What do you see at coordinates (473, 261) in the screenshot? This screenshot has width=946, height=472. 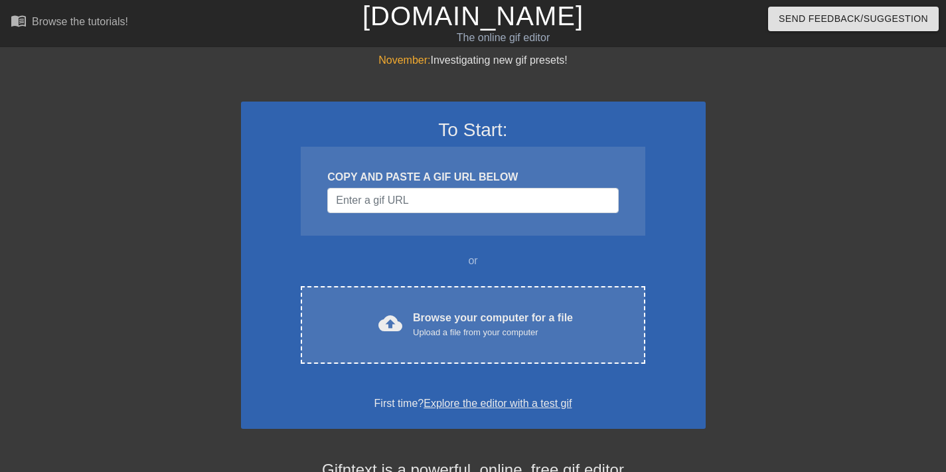 I see `div: or` at bounding box center [473, 261].